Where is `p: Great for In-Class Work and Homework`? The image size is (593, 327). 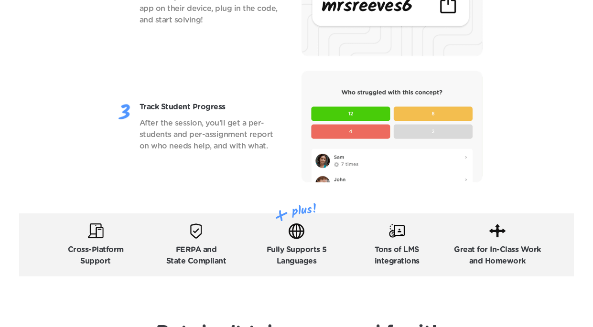 p: Great for In-Class Work and Homework is located at coordinates (497, 255).